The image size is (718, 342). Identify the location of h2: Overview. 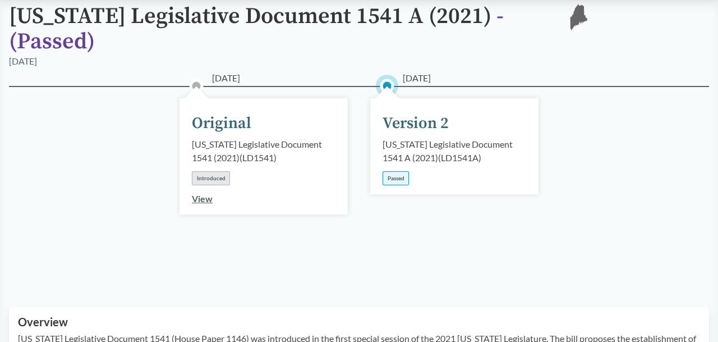
(359, 322).